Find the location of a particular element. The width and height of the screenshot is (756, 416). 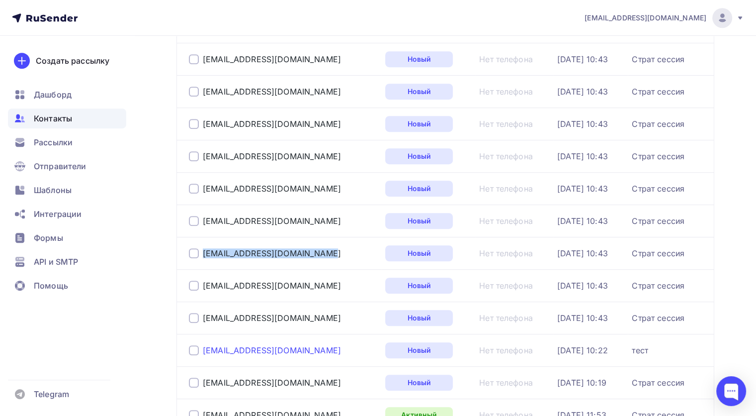

div: тест is located at coordinates (640, 350).